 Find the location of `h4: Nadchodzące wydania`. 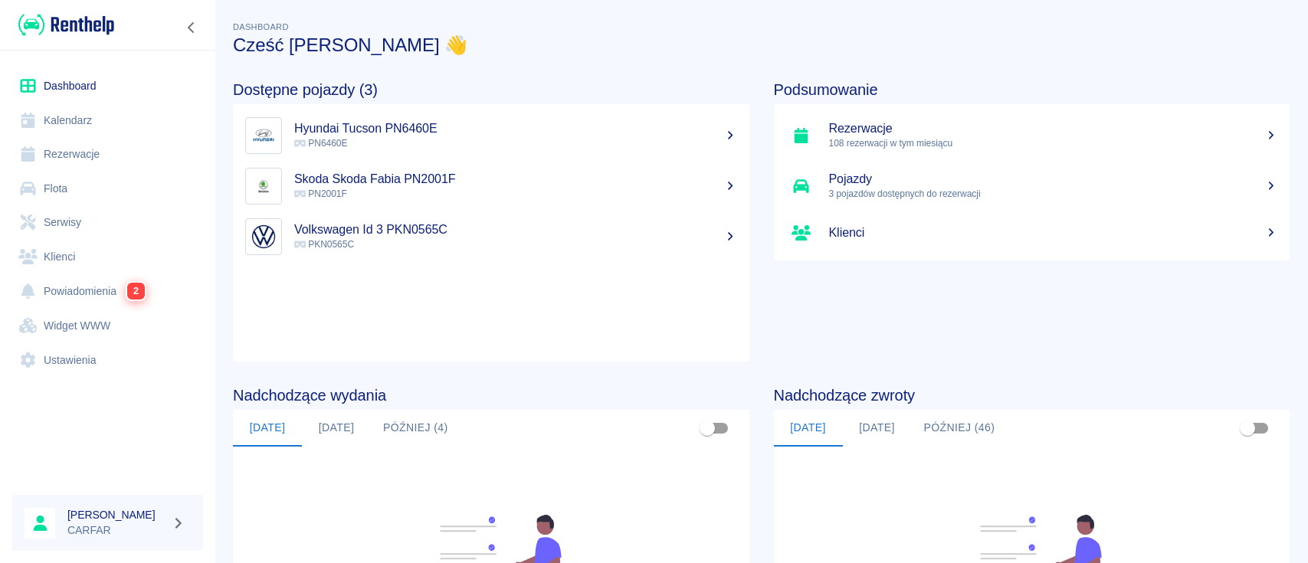

h4: Nadchodzące wydania is located at coordinates (491, 395).